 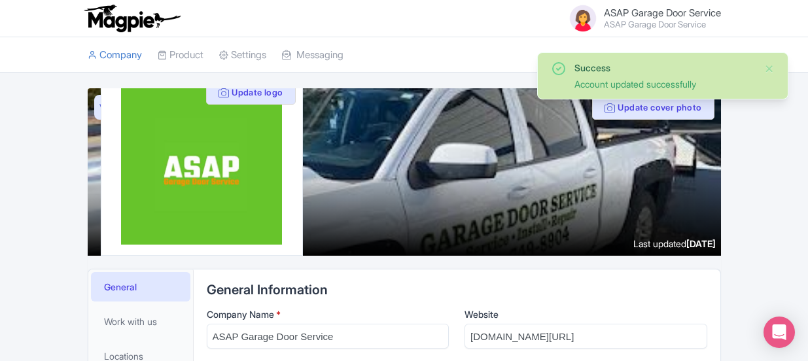 What do you see at coordinates (662, 24) in the screenshot?
I see `small: ASAP Garage Door Service` at bounding box center [662, 24].